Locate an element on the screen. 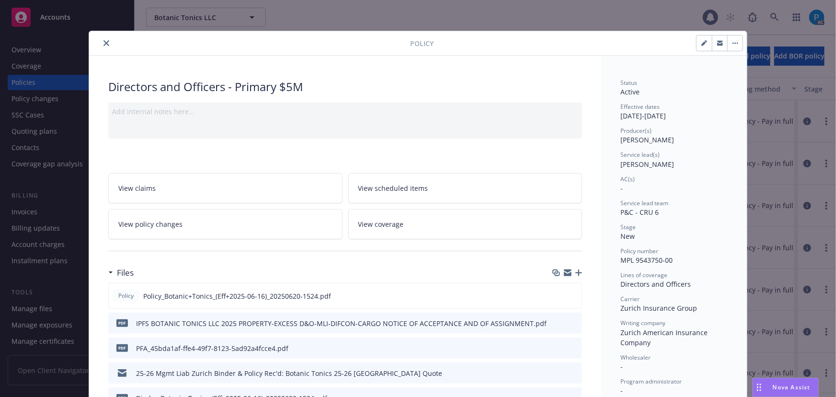 Image resolution: width=836 pixels, height=397 pixels. span: View claims is located at coordinates (137, 188).